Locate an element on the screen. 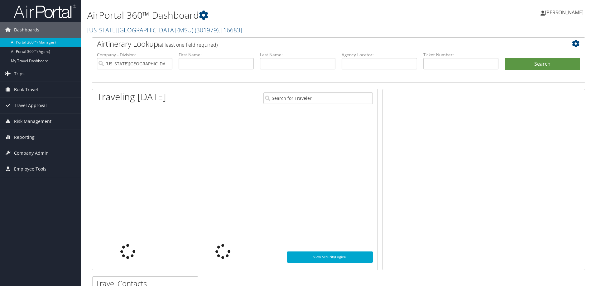 This screenshot has height=286, width=596. a: View SecurityLogic® is located at coordinates (330, 257).